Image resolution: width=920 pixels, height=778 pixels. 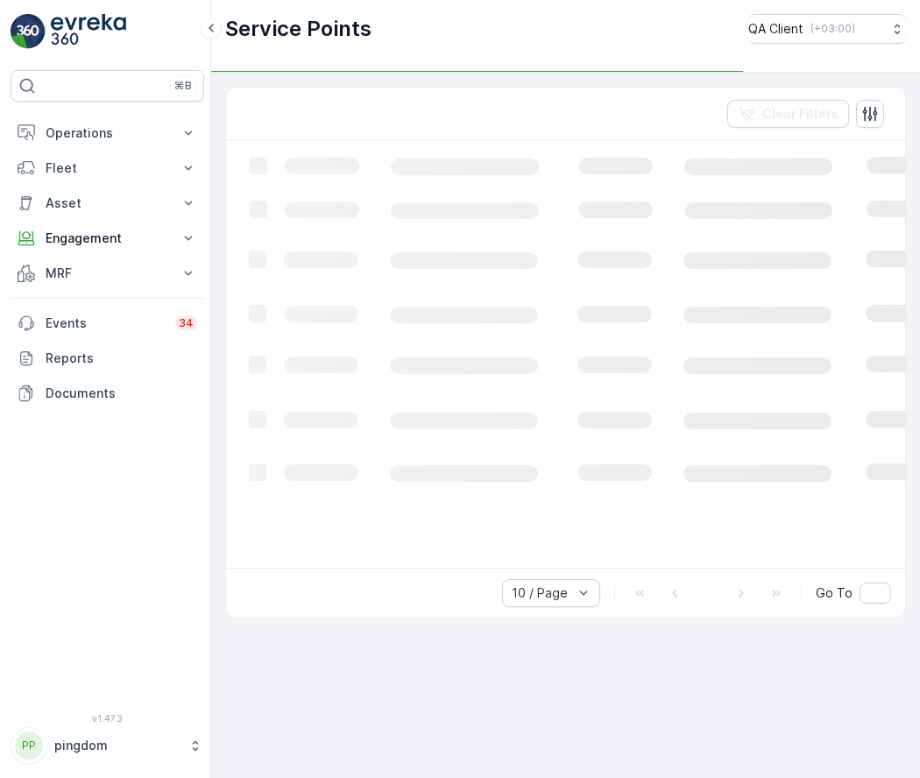 I want to click on p: ⌘B, so click(x=183, y=86).